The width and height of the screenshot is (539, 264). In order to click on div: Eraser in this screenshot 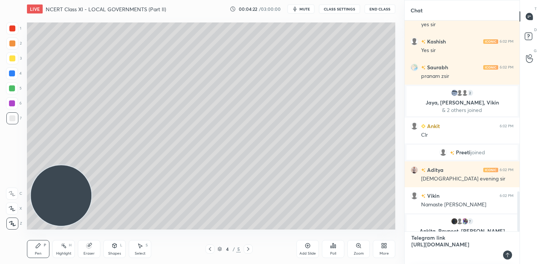, I will do `click(89, 253)`.